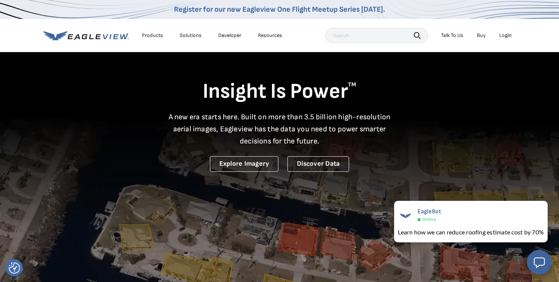 The image size is (559, 282). Describe the element at coordinates (352, 85) in the screenshot. I see `sup: TM` at that location.